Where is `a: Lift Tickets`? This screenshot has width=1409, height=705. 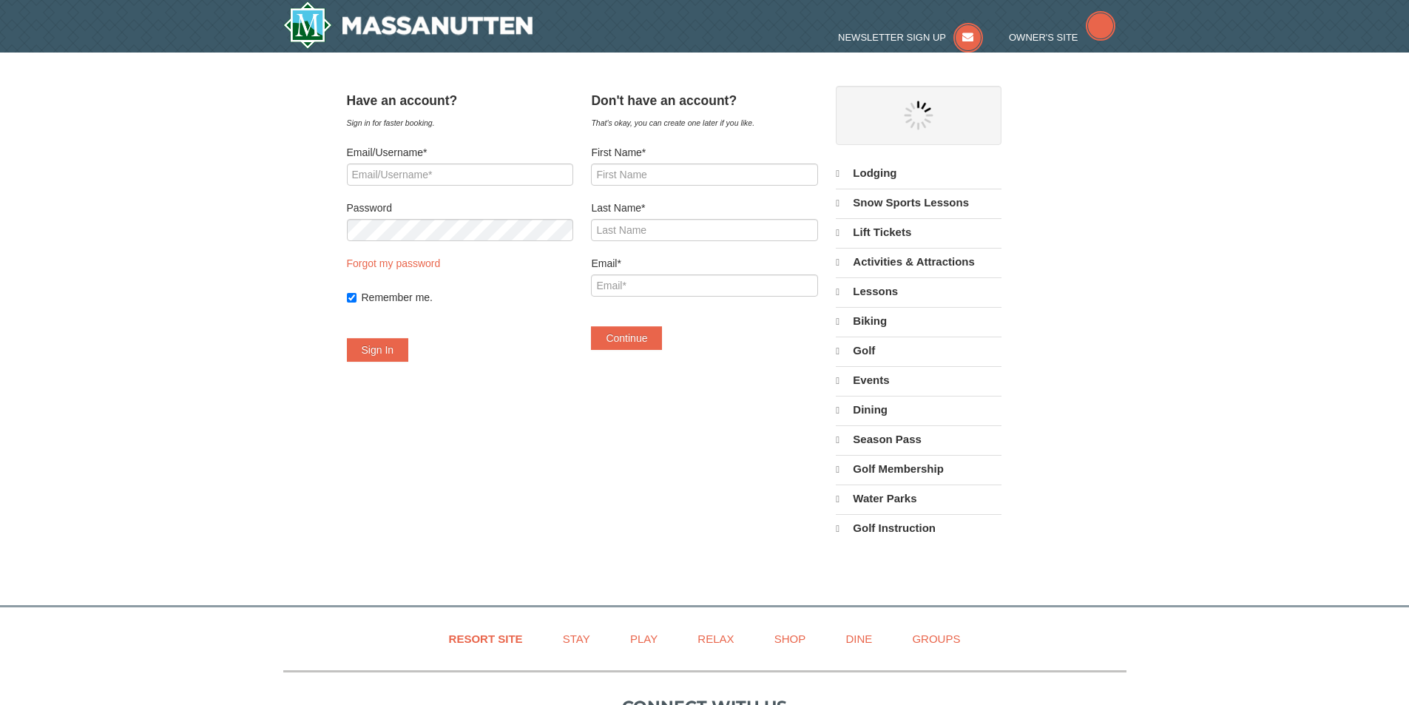
a: Lift Tickets is located at coordinates (918, 232).